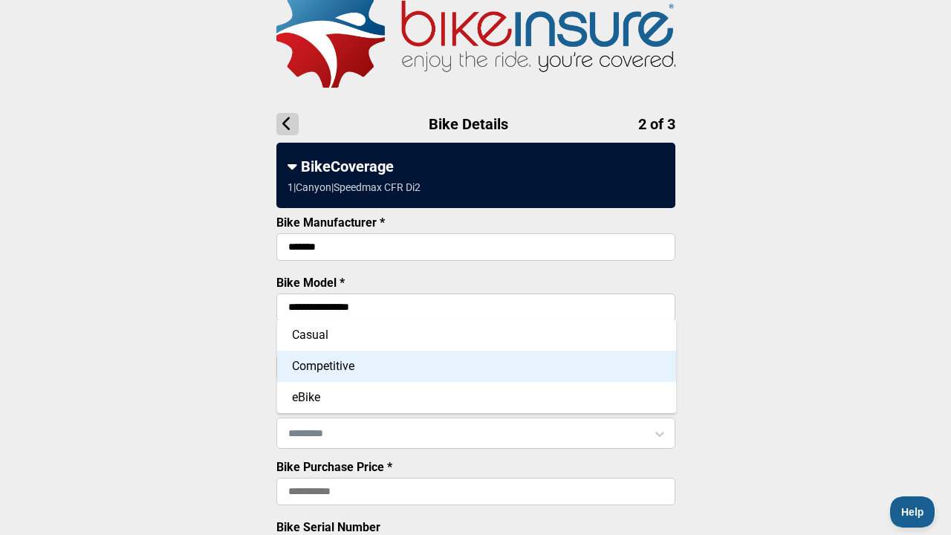 The width and height of the screenshot is (951, 535). Describe the element at coordinates (311, 403) in the screenshot. I see `label: Bike Usage *` at that location.